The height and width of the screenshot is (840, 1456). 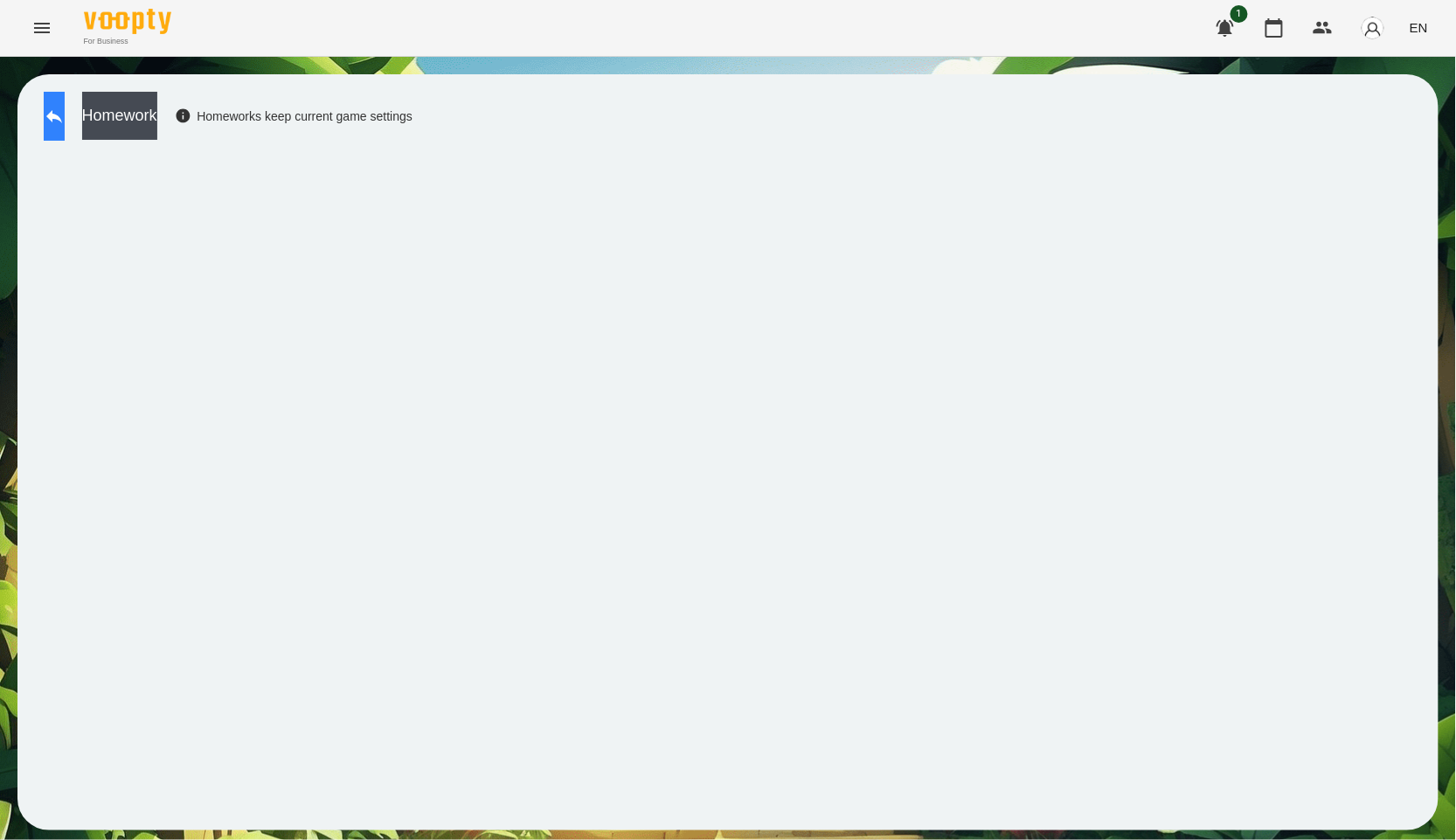 What do you see at coordinates (294, 116) in the screenshot?
I see `div: Homeworks keep current game settings` at bounding box center [294, 116].